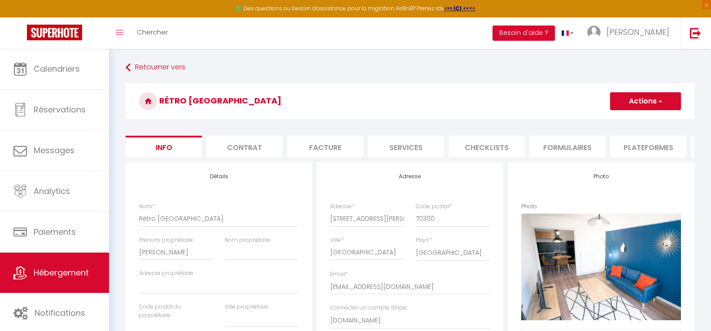  Describe the element at coordinates (57, 69) in the screenshot. I see `span: Calendriers` at that location.